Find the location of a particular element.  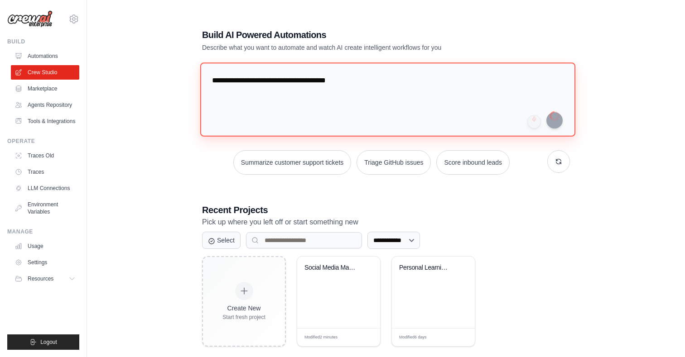

span: Modified 2 minutes is located at coordinates (321, 338).